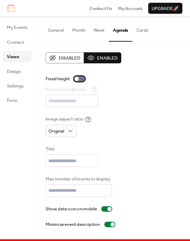 This screenshot has height=241, width=190. I want to click on span: Enabled, so click(107, 58).